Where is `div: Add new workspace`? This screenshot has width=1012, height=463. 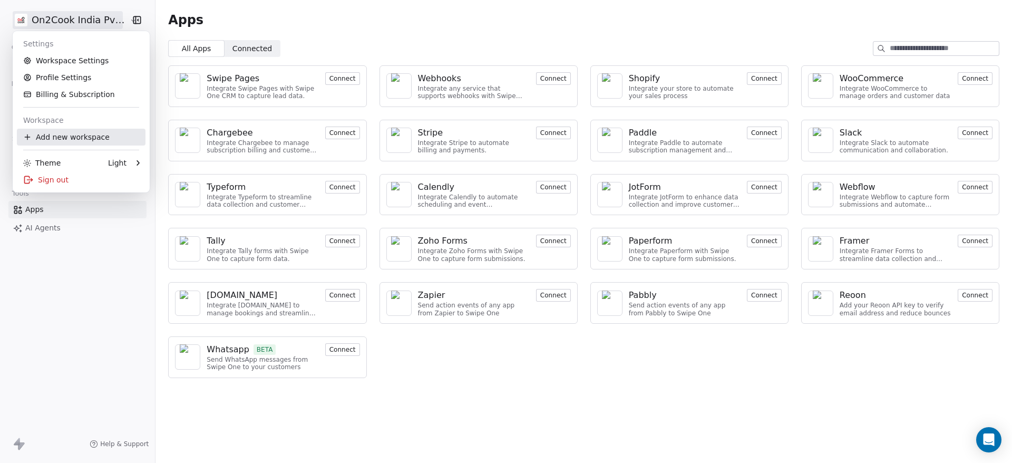 div: Add new workspace is located at coordinates (81, 137).